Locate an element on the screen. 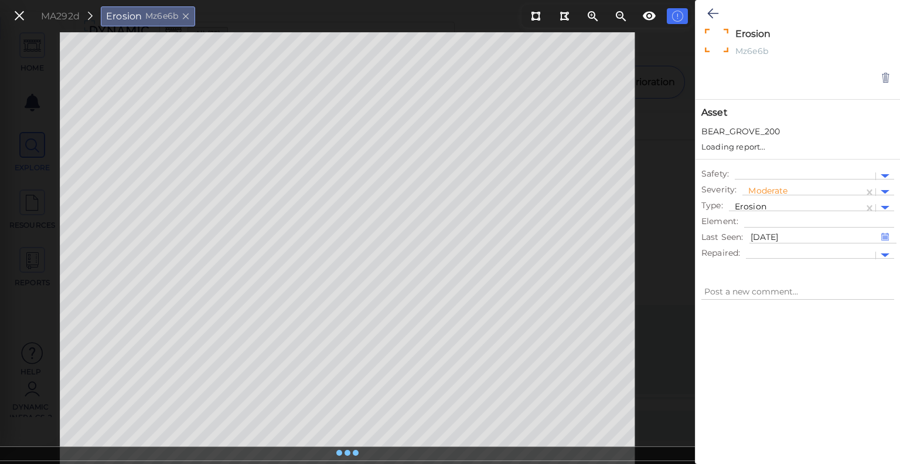 This screenshot has width=900, height=464. span: Moderate is located at coordinates (768, 191).